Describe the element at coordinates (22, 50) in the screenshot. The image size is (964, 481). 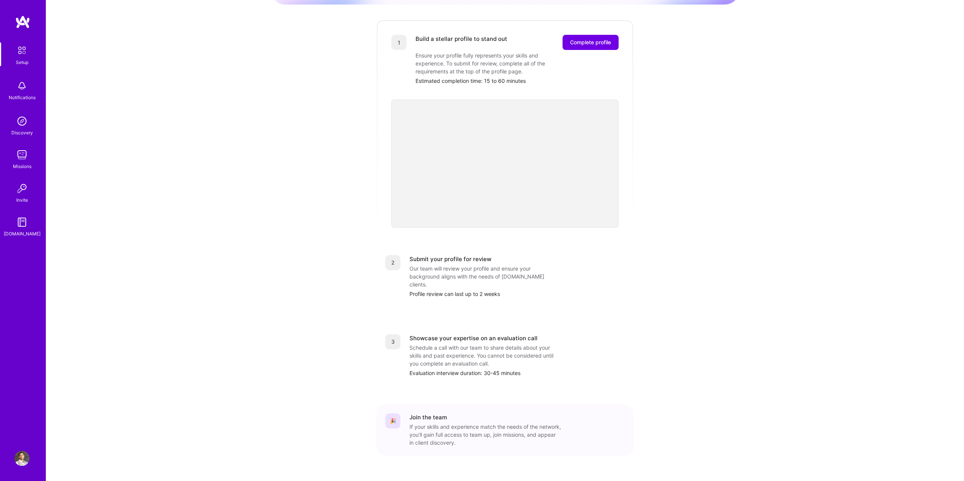
I see `img: setup` at that location.